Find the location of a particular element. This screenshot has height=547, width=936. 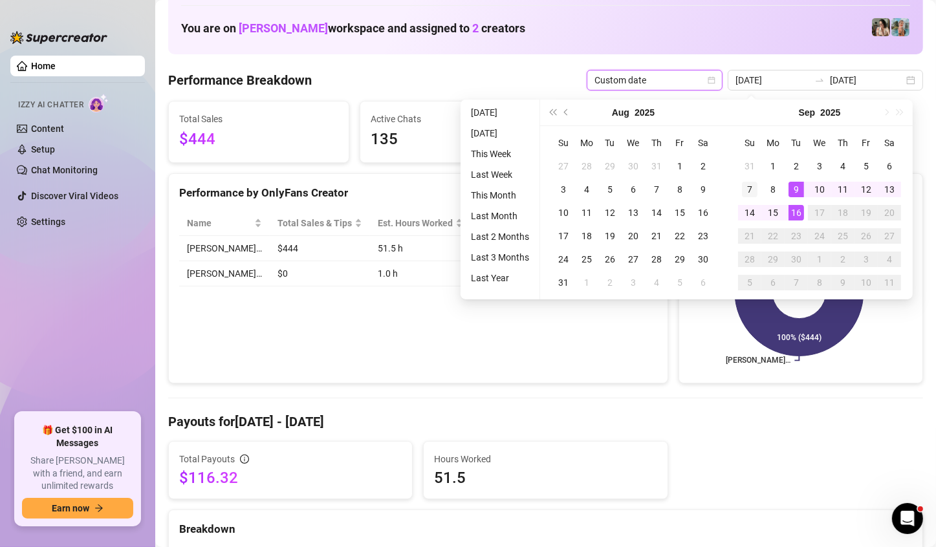

div: 4 is located at coordinates (587, 190).